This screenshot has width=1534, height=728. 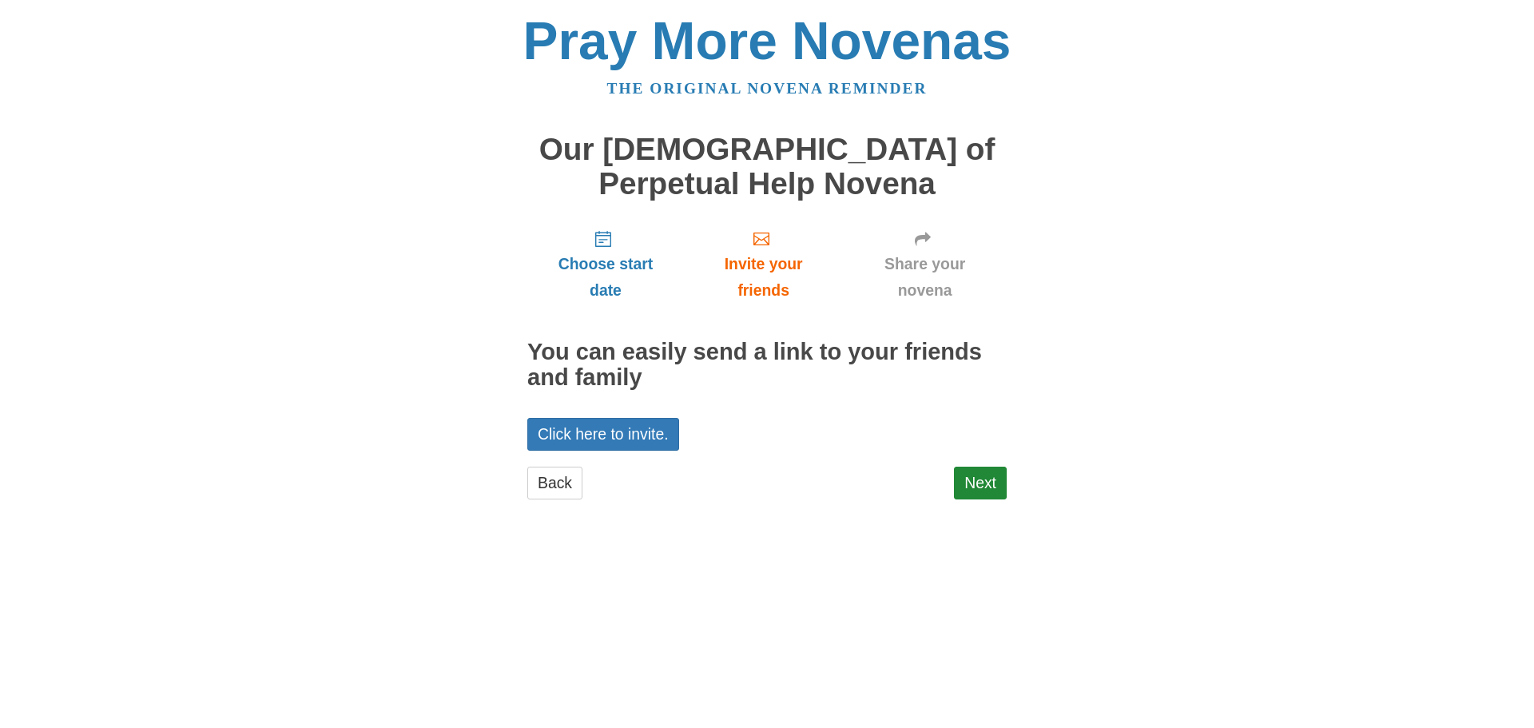 I want to click on a: Choose start date, so click(x=606, y=264).